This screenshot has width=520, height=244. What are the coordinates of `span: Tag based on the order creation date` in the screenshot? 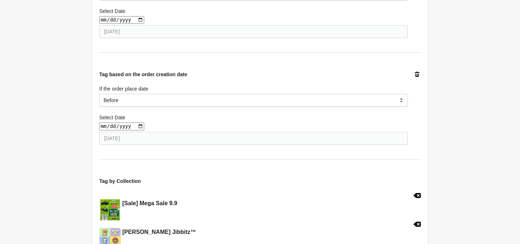 It's located at (143, 74).